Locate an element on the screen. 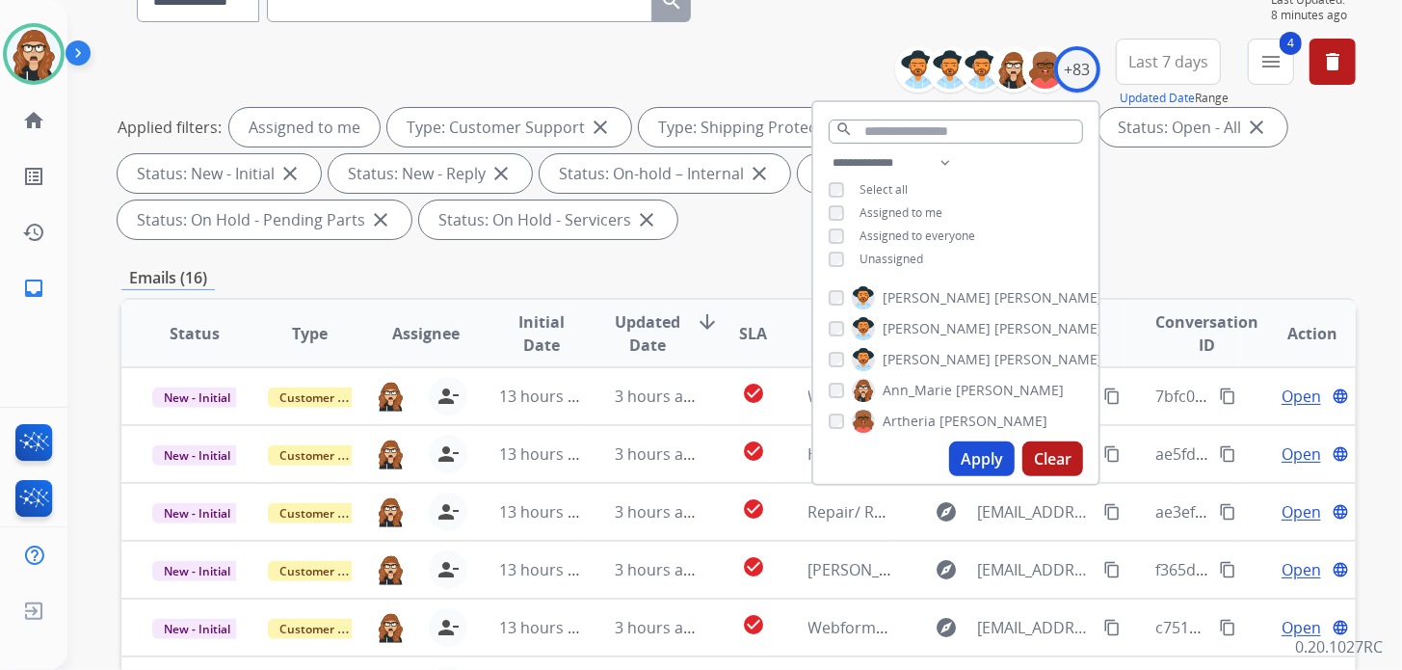 The image size is (1402, 670). mat-icon: home is located at coordinates (34, 120).